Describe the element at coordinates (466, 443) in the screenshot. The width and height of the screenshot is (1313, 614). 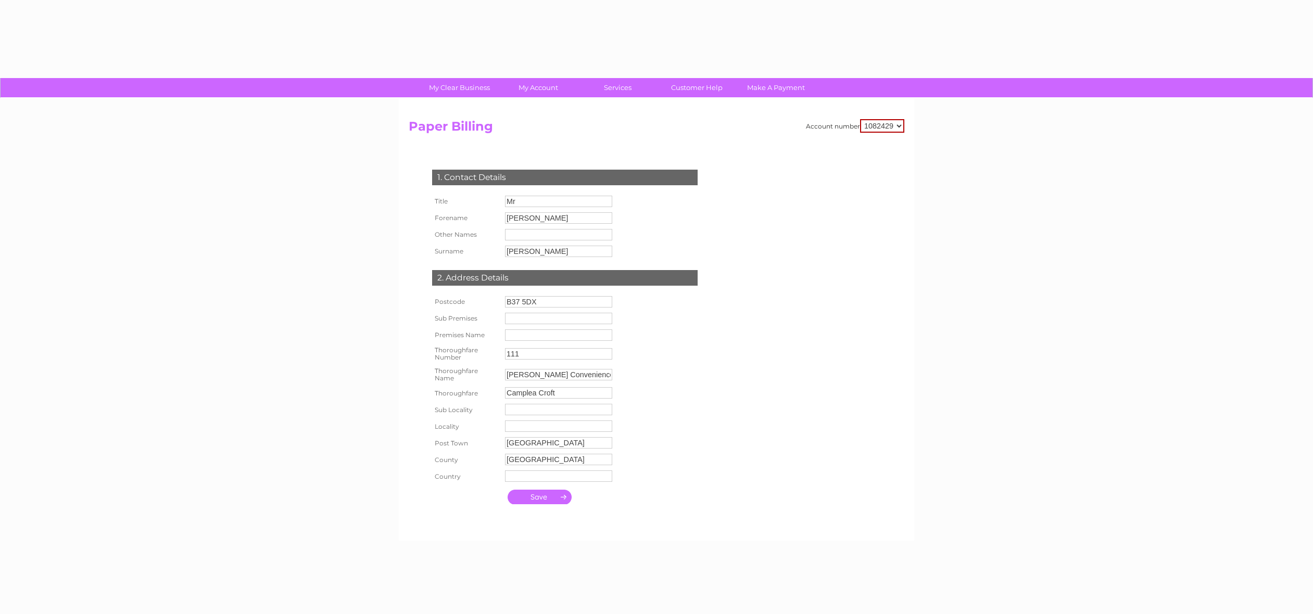
I see `th: Post Town` at that location.